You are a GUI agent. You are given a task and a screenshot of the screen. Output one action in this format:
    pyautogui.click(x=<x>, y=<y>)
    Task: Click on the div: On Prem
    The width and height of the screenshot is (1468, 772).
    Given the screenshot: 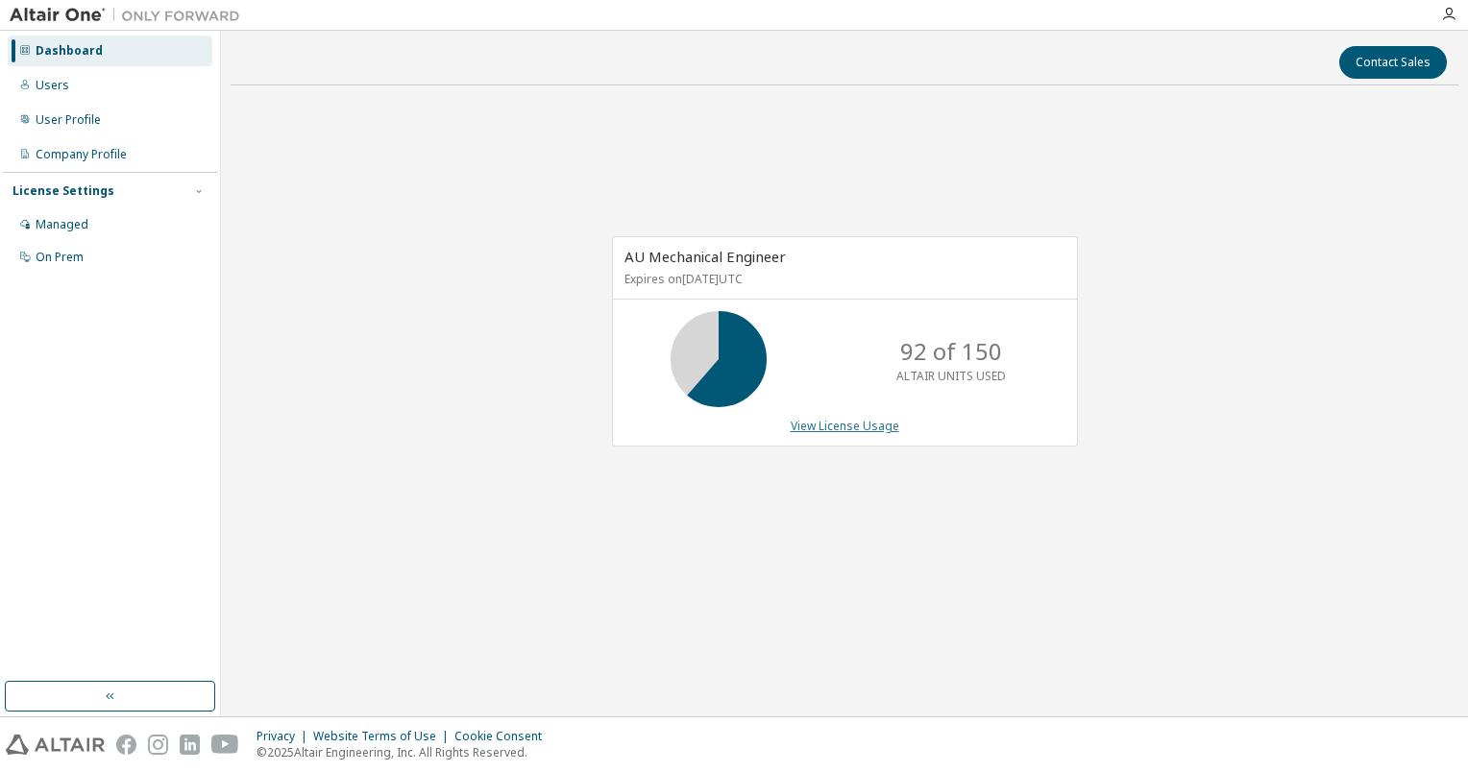 What is the action you would take?
    pyautogui.click(x=60, y=257)
    